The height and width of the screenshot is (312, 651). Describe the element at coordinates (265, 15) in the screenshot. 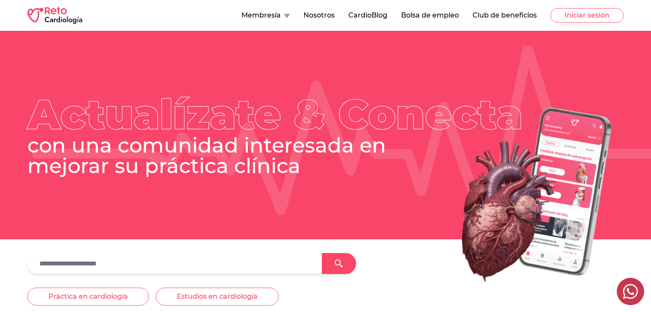

I see `button: Membresía` at that location.